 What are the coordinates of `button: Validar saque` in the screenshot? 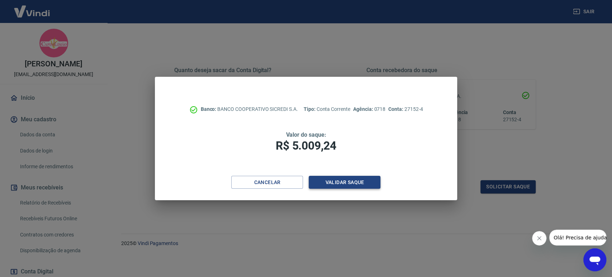 It's located at (344, 182).